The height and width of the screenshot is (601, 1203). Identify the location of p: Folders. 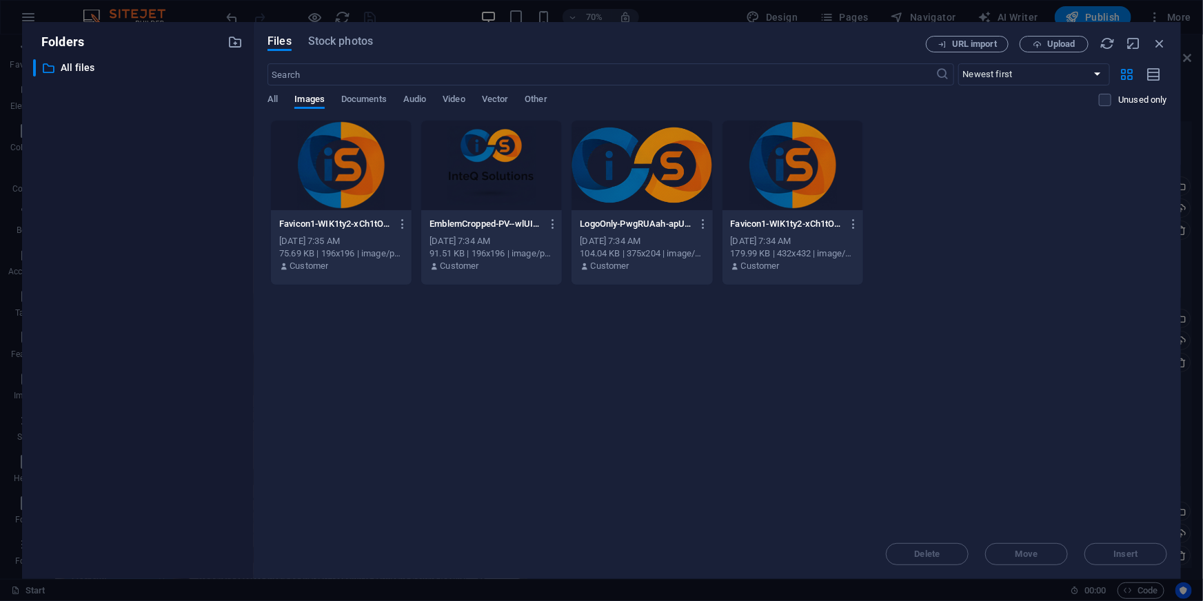
(59, 42).